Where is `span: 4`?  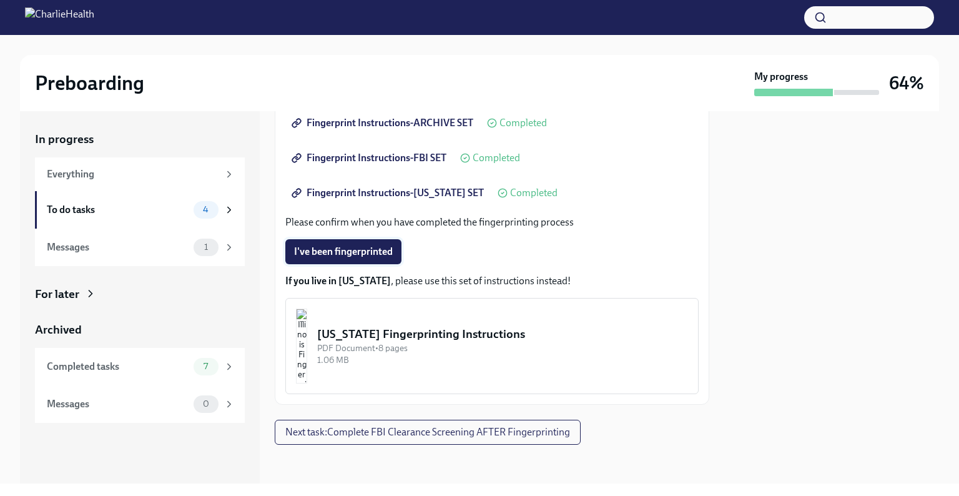 span: 4 is located at coordinates (205, 209).